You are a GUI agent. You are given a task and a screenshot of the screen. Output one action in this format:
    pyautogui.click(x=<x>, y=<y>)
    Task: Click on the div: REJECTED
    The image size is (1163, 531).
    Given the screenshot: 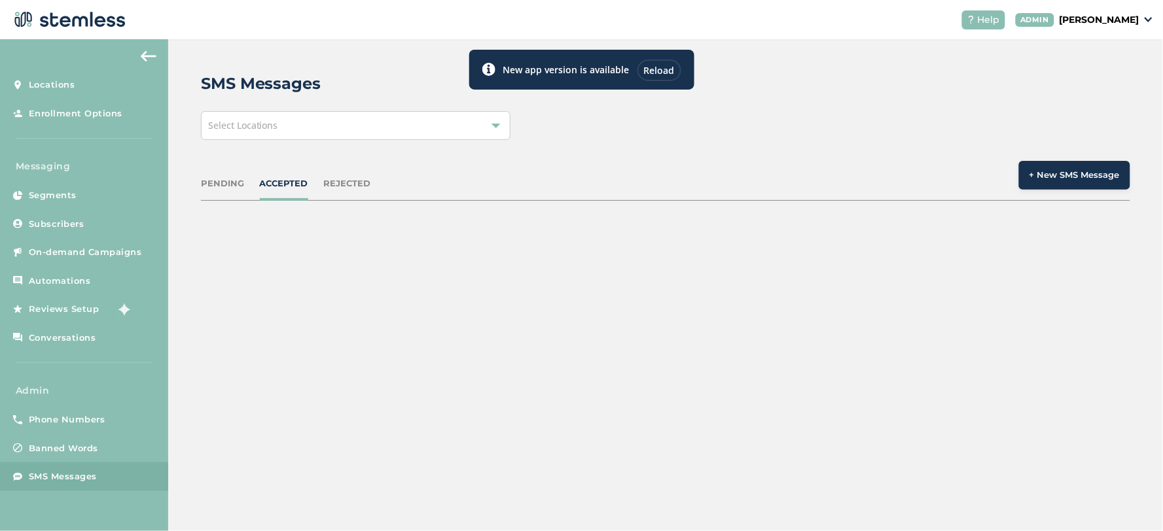 What is the action you would take?
    pyautogui.click(x=348, y=184)
    